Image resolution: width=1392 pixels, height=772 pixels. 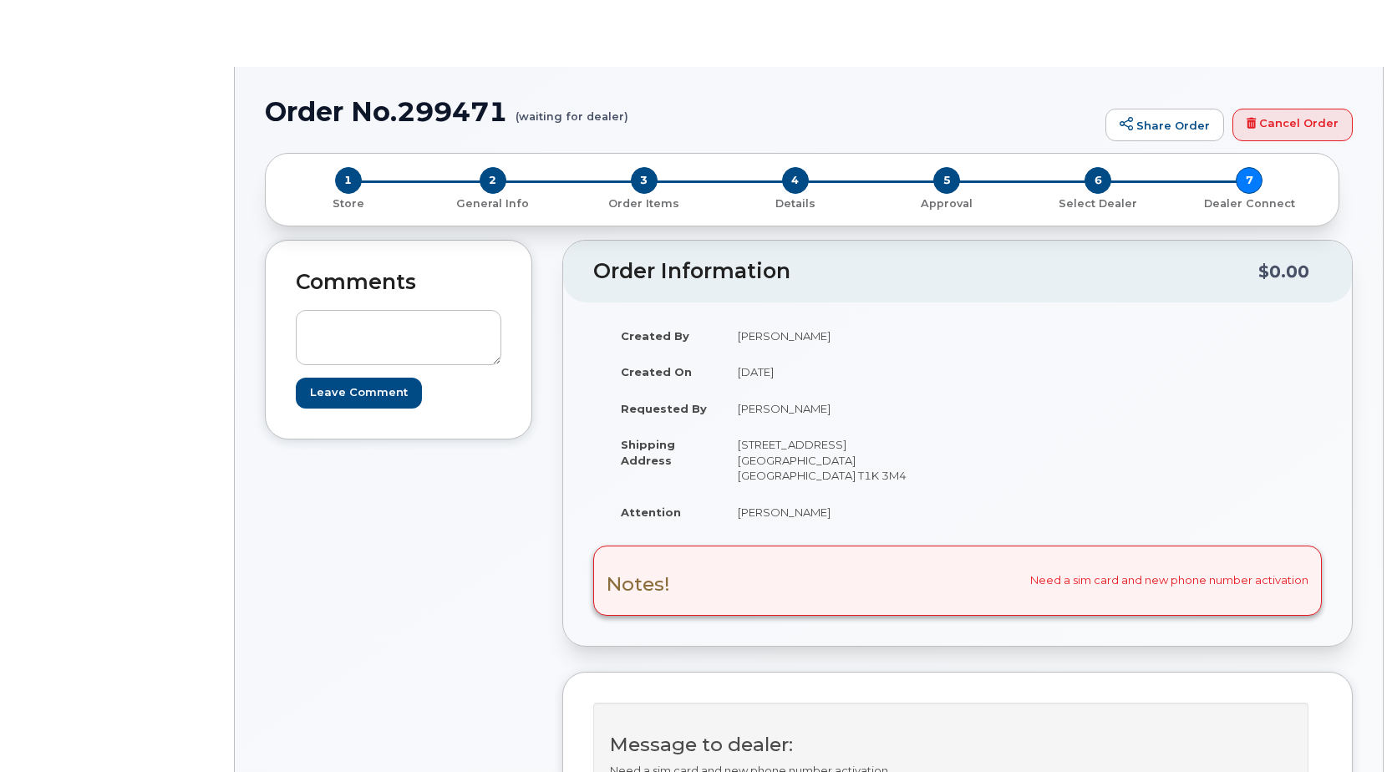 What do you see at coordinates (644, 180) in the screenshot?
I see `span: 3` at bounding box center [644, 180].